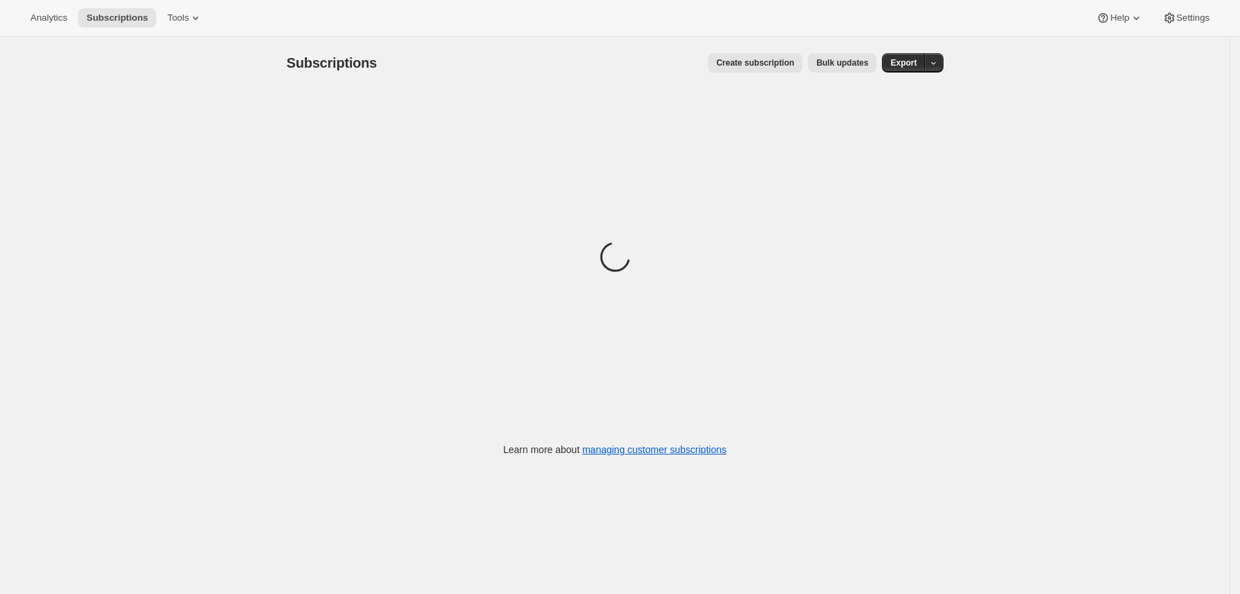 The image size is (1240, 594). Describe the element at coordinates (1119, 18) in the screenshot. I see `span: Help` at that location.